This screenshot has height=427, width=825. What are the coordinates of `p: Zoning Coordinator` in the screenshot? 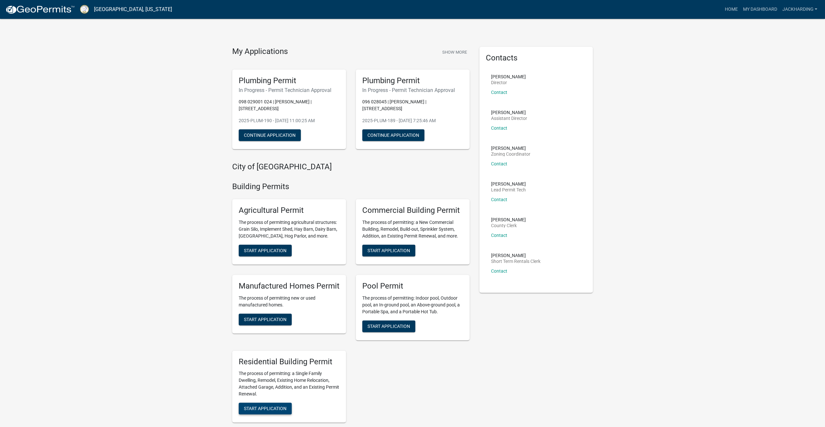 It's located at (511, 154).